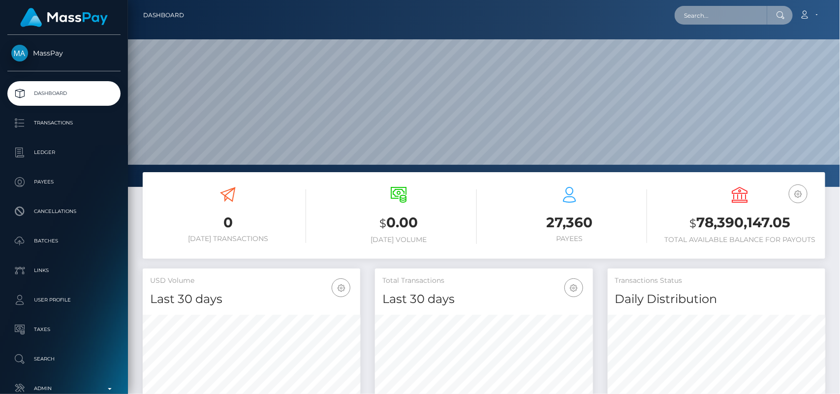 The width and height of the screenshot is (840, 394). What do you see at coordinates (64, 53) in the screenshot?
I see `span: MassPay` at bounding box center [64, 53].